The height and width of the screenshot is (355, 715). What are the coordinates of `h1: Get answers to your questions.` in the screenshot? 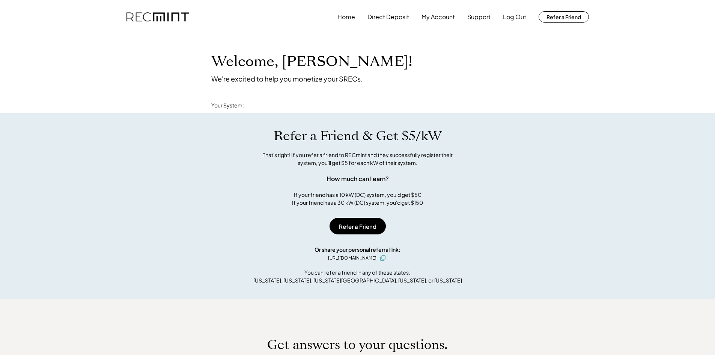 It's located at (358, 345).